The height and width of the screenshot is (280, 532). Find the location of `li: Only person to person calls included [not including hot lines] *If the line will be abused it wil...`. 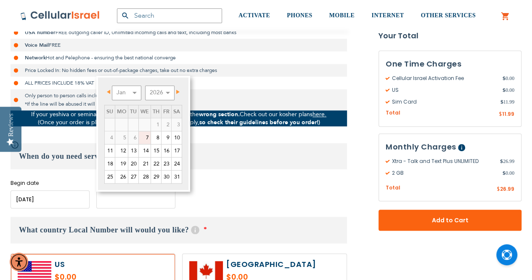

li: Only person to person calls included [not including hot lines] *If the line will be abused it wil... is located at coordinates (179, 100).